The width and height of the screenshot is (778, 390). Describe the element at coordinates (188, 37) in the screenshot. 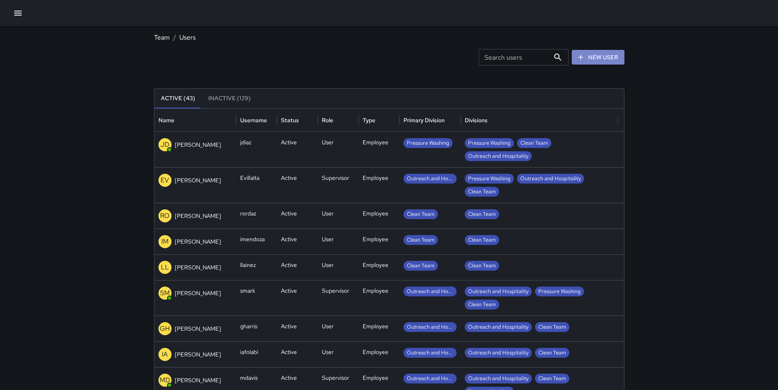

I see `a: Users` at that location.